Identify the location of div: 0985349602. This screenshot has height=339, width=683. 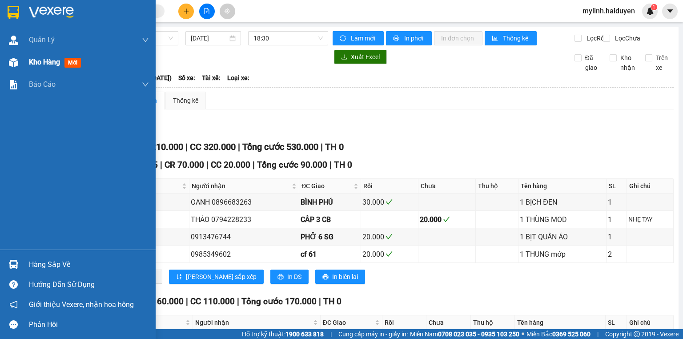
(244, 254).